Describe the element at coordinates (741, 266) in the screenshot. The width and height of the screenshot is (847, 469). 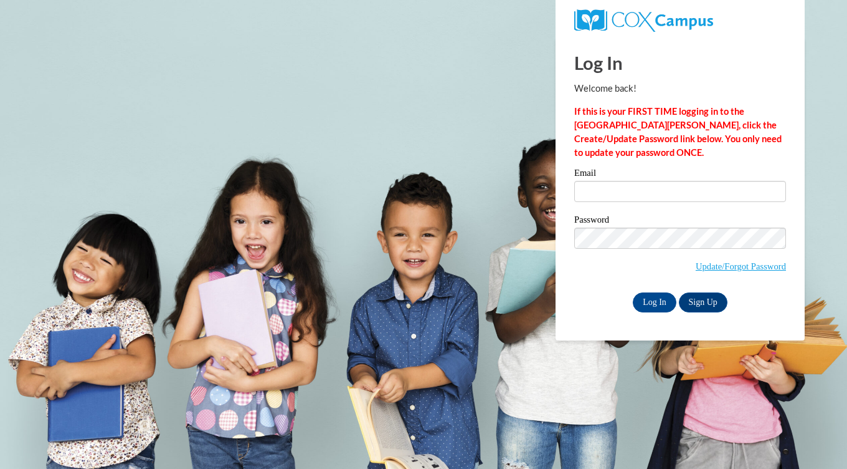
I see `a: Update/Forgot Password` at that location.